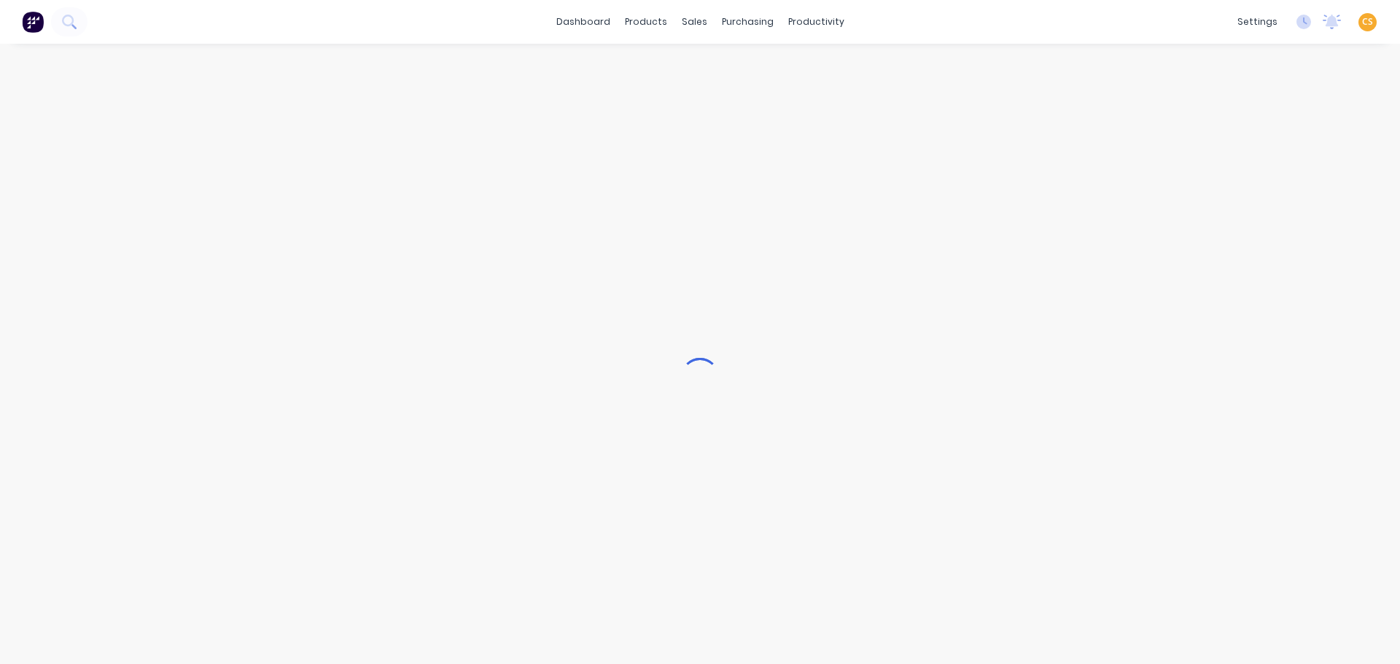 This screenshot has height=664, width=1400. What do you see at coordinates (1257, 22) in the screenshot?
I see `div: settings` at bounding box center [1257, 22].